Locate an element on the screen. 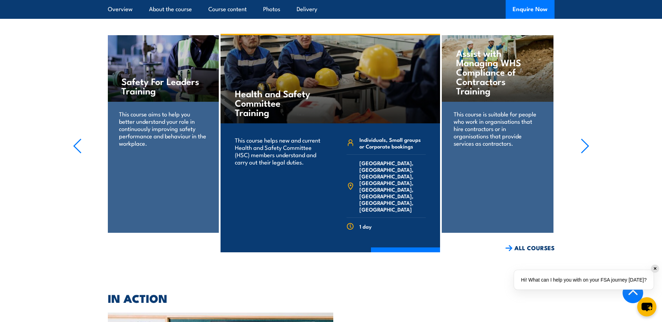 The width and height of the screenshot is (662, 322). a: COURSE DETAILS is located at coordinates (405, 257).